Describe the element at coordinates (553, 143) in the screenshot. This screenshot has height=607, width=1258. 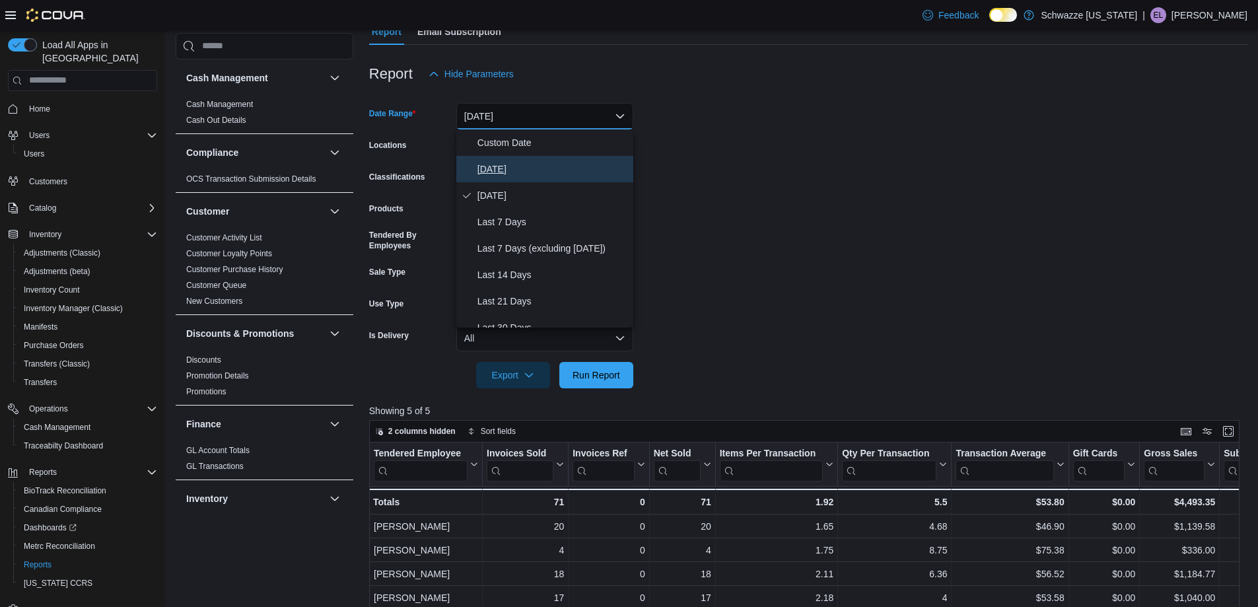
I see `span: Custom Date` at that location.